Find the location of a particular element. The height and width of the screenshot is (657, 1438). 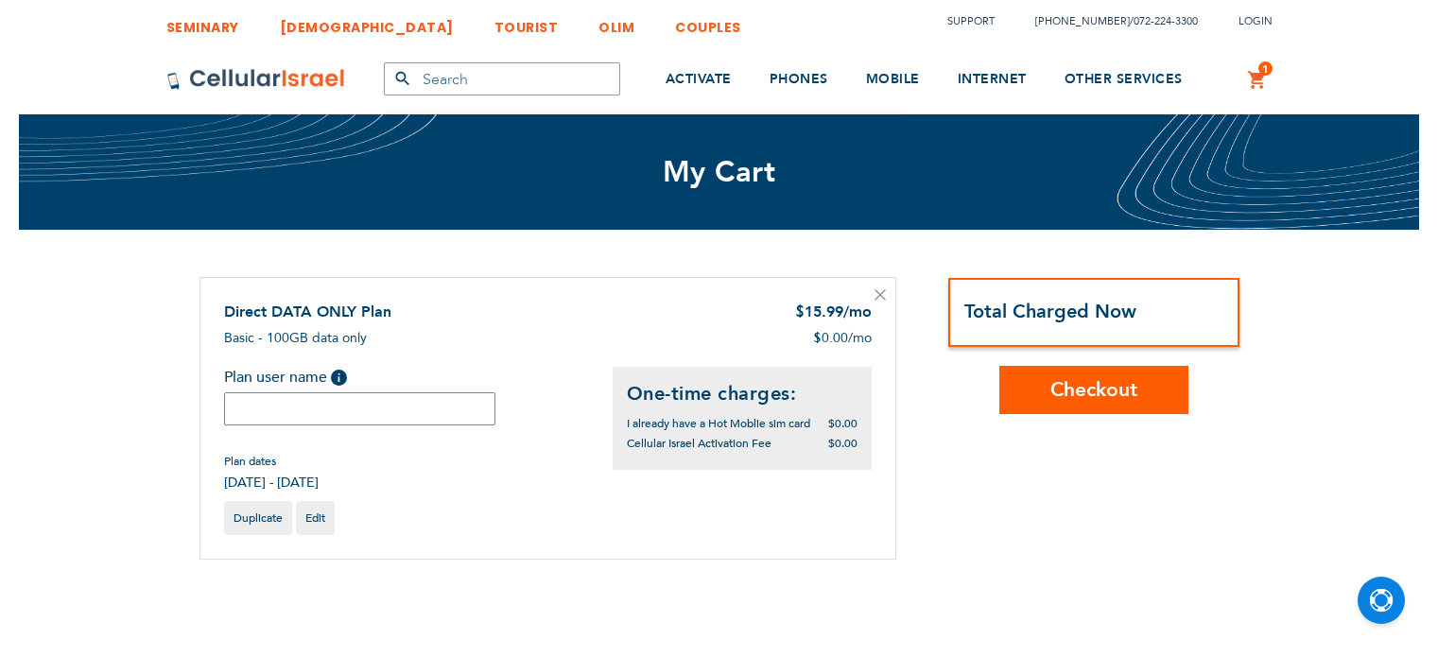

a: INTERNET is located at coordinates (992, 79).